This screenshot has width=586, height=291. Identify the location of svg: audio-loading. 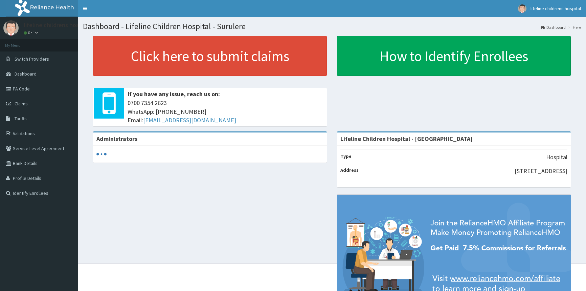
(101, 154).